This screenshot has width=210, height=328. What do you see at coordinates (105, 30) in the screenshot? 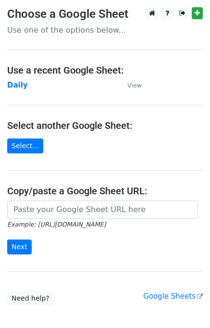
I see `p: Use one of the options below...` at bounding box center [105, 30].